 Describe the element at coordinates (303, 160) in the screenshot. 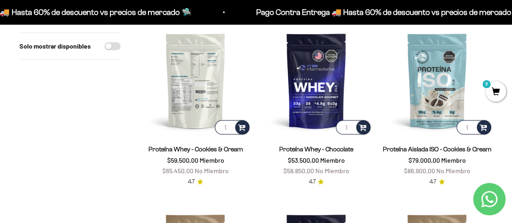

I see `span: $53.500,00` at that location.